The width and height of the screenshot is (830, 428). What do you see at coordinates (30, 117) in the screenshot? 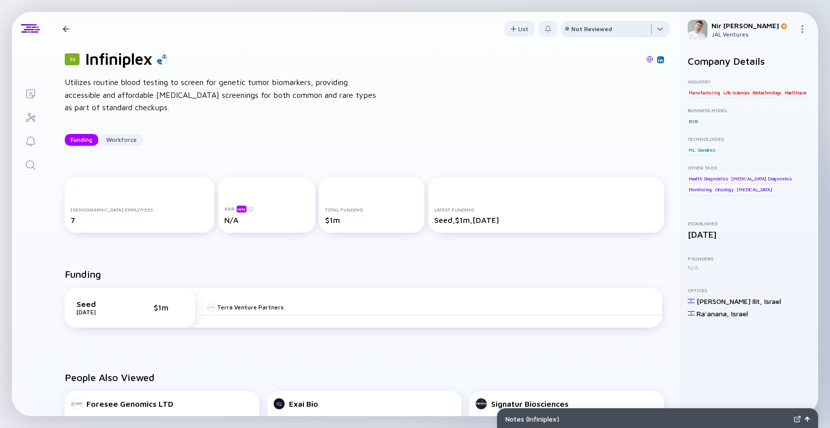
I see `a: Investor Map` at bounding box center [30, 117].